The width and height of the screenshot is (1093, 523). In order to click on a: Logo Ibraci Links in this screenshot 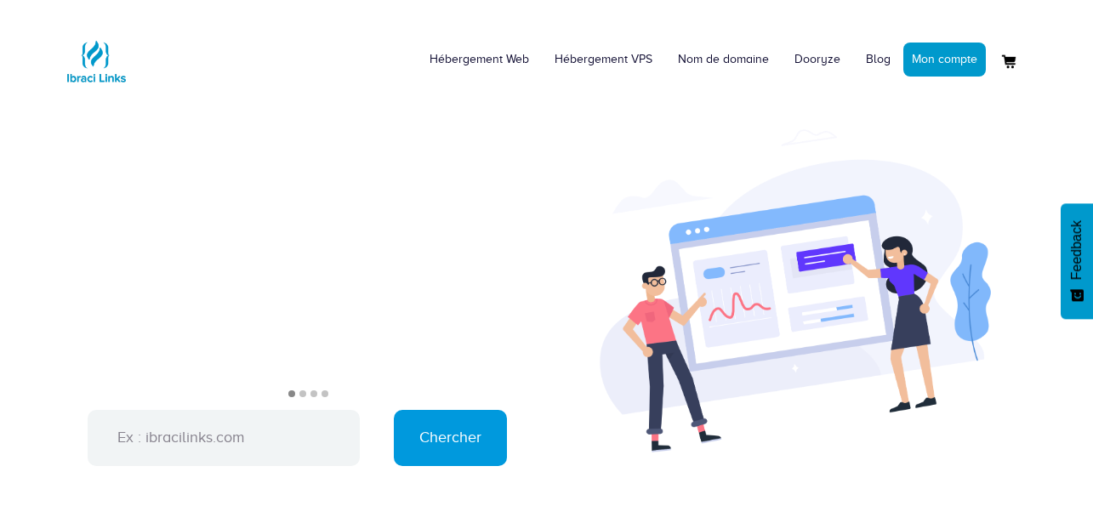, I will do `click(96, 54)`.